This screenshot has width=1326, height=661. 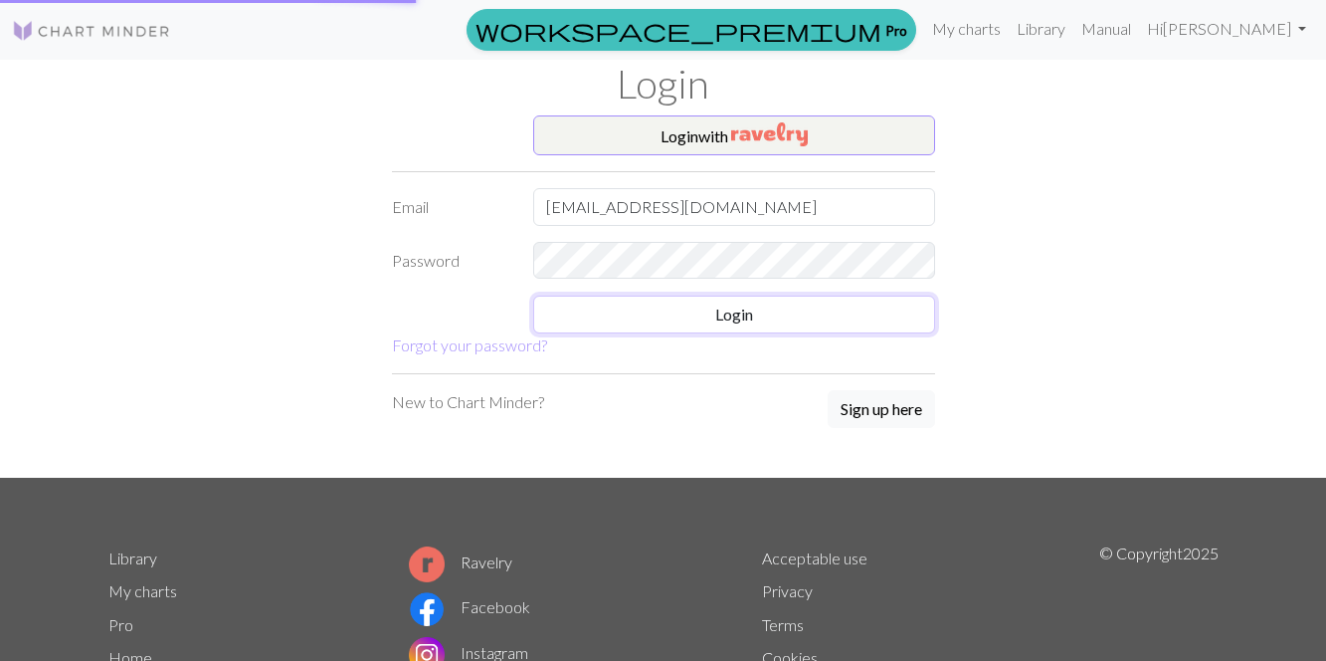 I want to click on span: workspace_premium, so click(x=679, y=30).